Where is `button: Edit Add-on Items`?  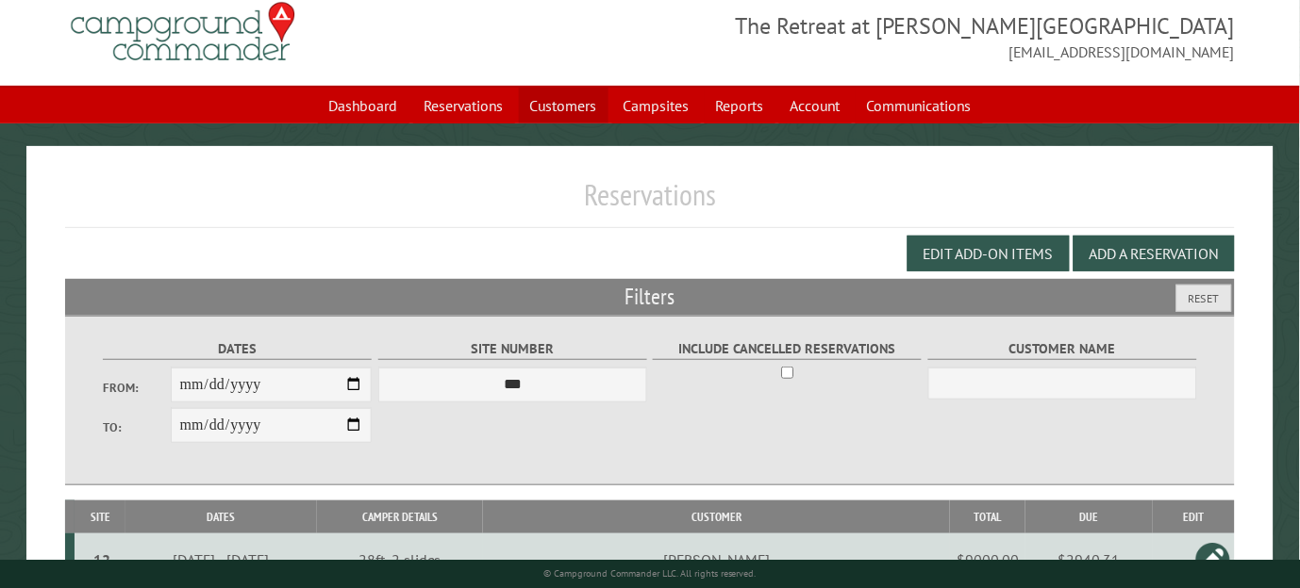
button: Edit Add-on Items is located at coordinates (988, 254).